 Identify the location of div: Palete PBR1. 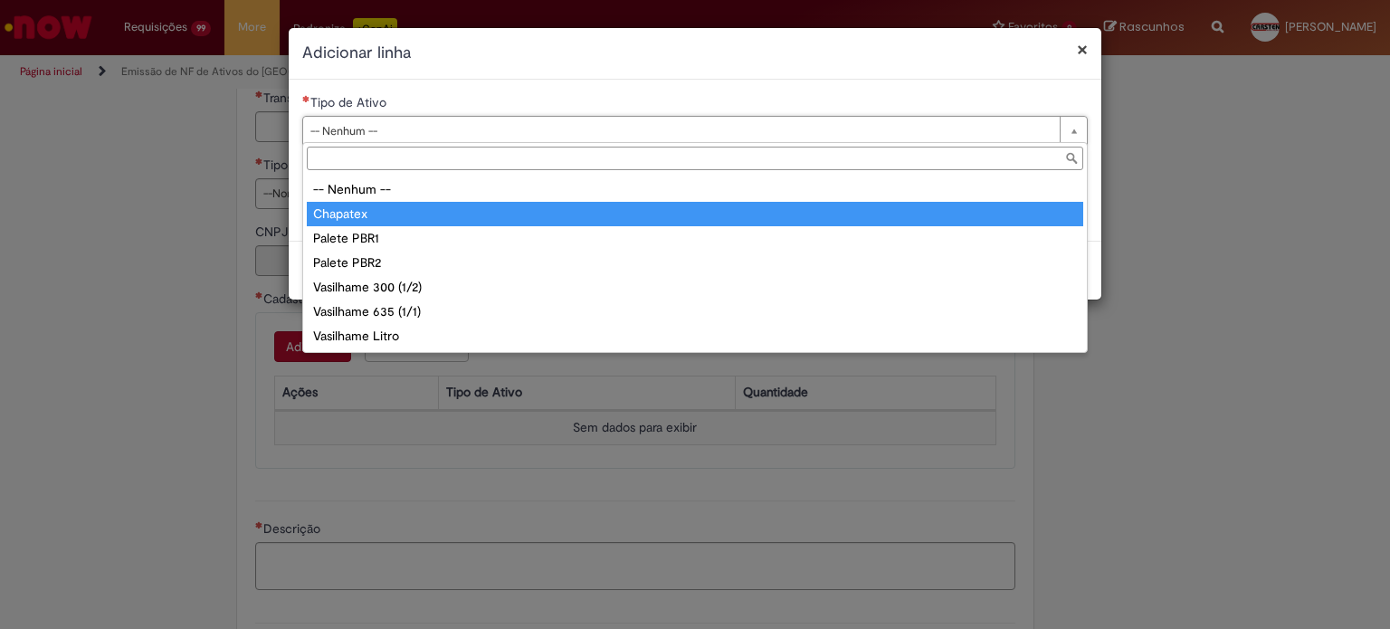
(695, 238).